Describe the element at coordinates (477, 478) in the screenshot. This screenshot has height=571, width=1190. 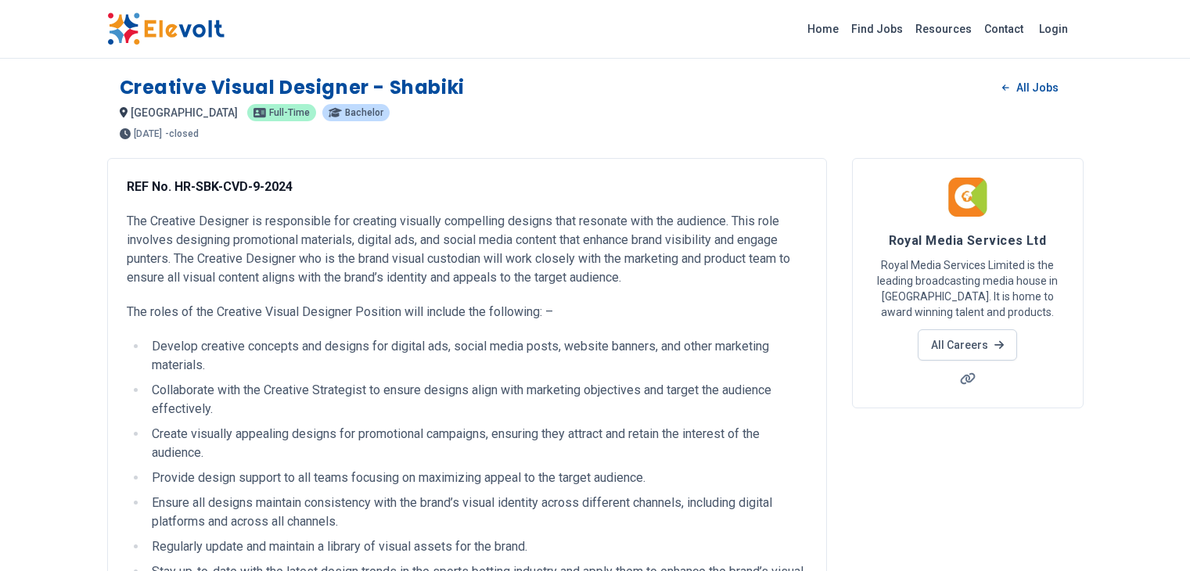
I see `li: Provide design support to all teams focusing on maximizing appeal to the target audience.` at that location.